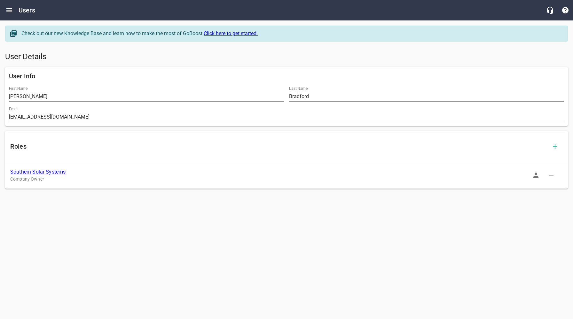 This screenshot has width=573, height=319. What do you see at coordinates (27, 10) in the screenshot?
I see `h6: Users` at bounding box center [27, 10].